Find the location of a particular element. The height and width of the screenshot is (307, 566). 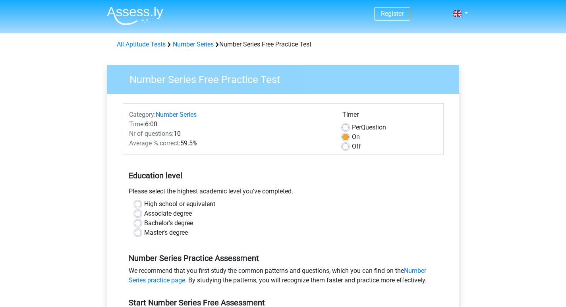

label: Associate degree is located at coordinates (168, 214).